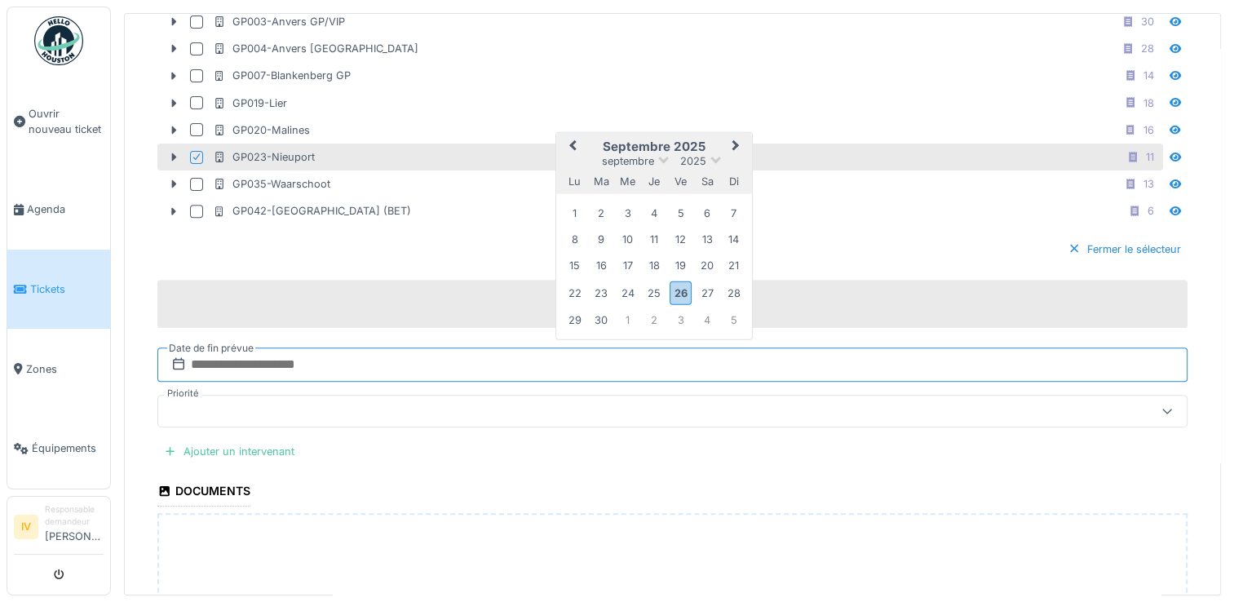 This screenshot has width=1234, height=602. Describe the element at coordinates (574, 212) in the screenshot. I see `div: Choose lundi 1 septembre 2025` at that location.